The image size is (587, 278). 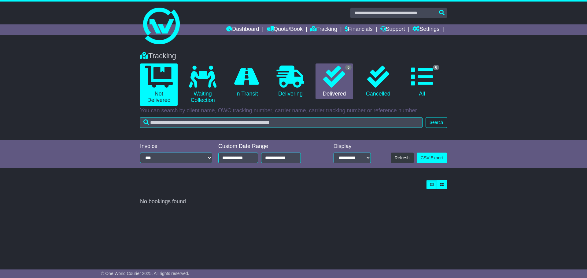 What do you see at coordinates (392, 30) in the screenshot?
I see `a: Support` at bounding box center [392, 30].